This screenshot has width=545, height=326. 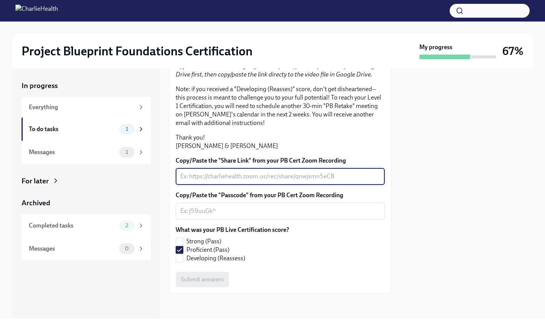 I want to click on span: Strong (Pass), so click(x=204, y=241).